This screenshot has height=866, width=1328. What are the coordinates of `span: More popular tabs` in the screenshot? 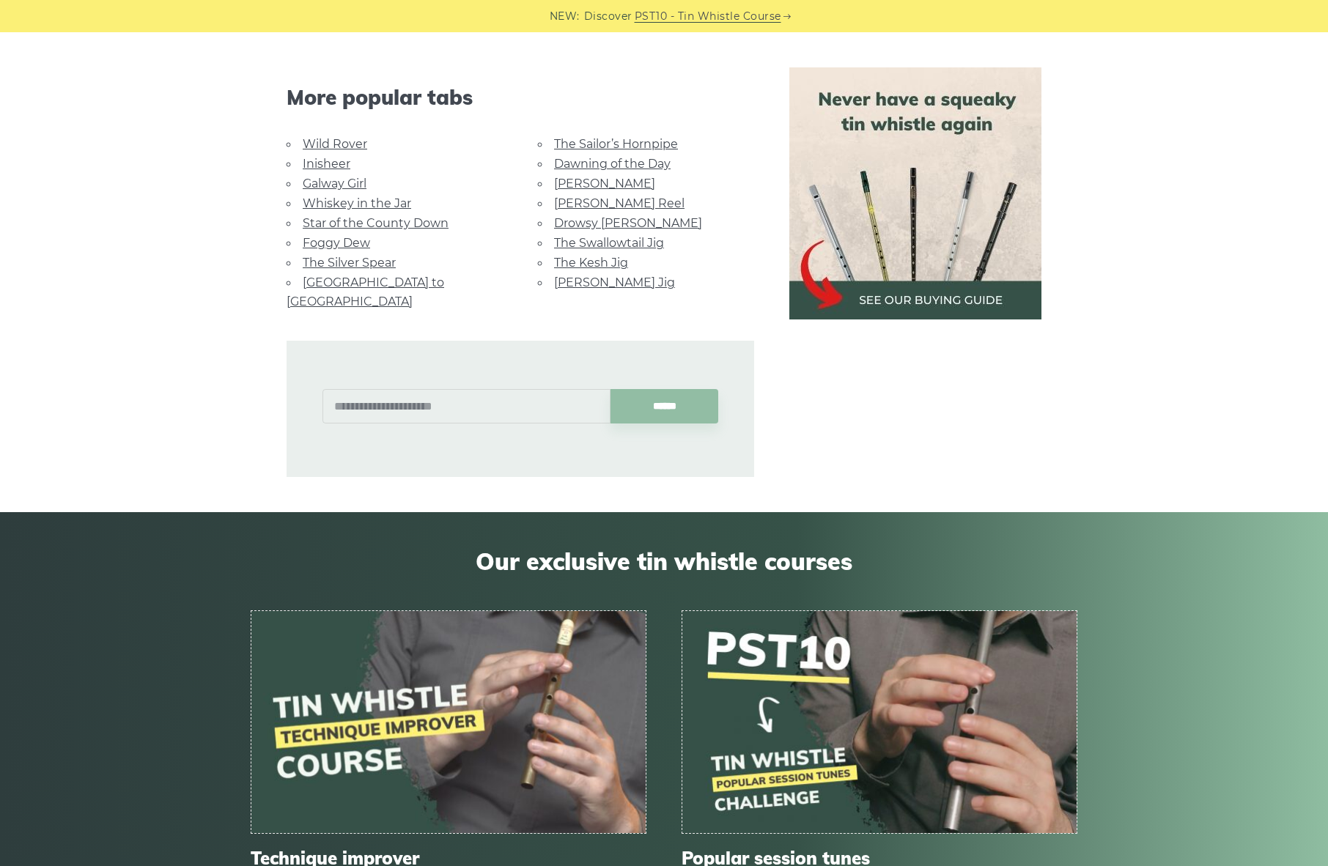 It's located at (520, 97).